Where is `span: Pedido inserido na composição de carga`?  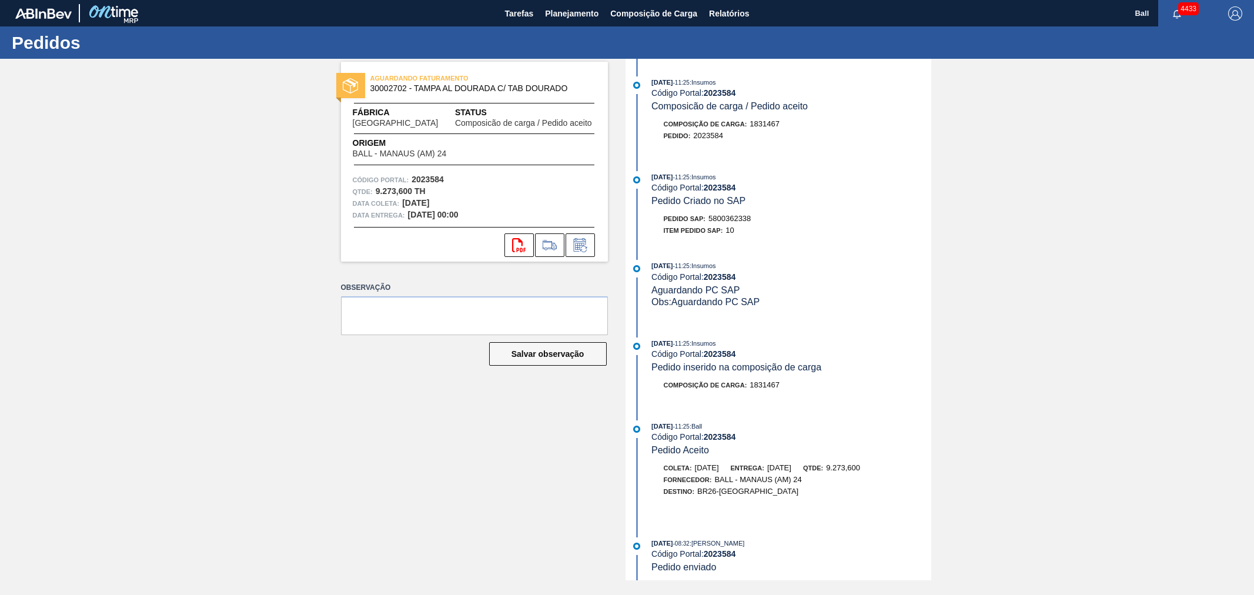
span: Pedido inserido na composição de carga is located at coordinates (736, 367).